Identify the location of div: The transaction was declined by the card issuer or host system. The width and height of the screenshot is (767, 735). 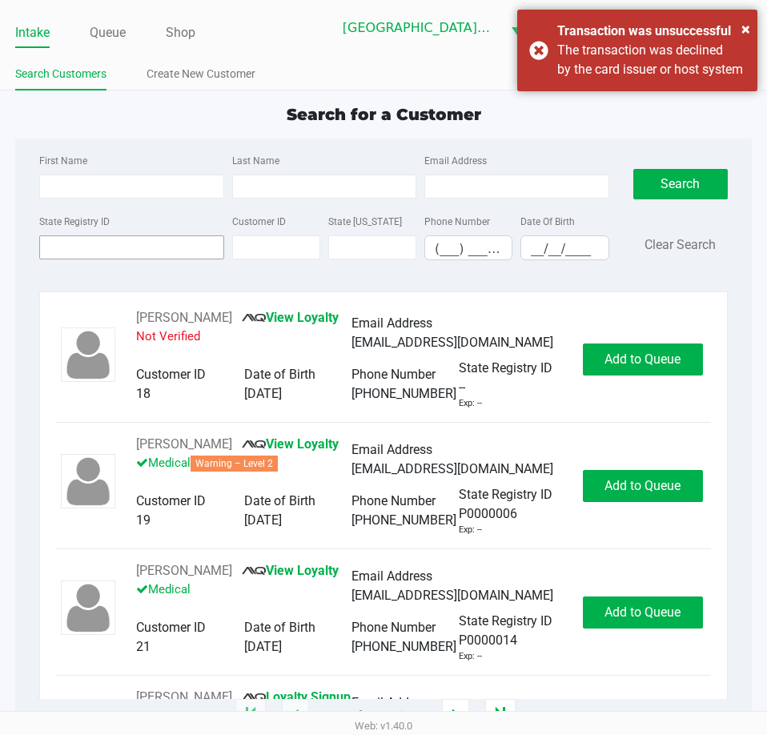
(651, 60).